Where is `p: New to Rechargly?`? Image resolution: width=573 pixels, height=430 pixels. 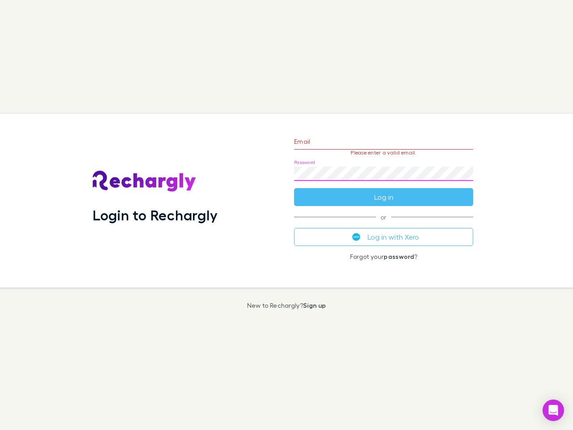
p: New to Rechargly? is located at coordinates (286, 305).